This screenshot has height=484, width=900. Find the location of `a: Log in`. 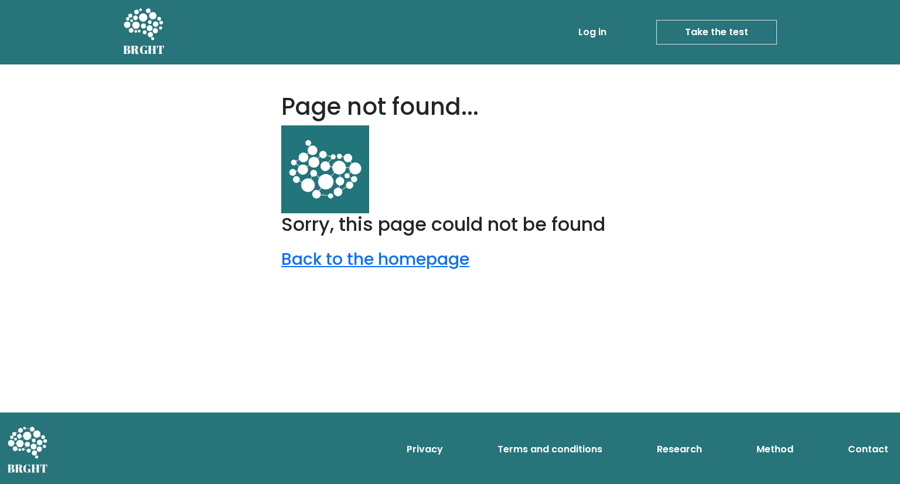

a: Log in is located at coordinates (592, 32).